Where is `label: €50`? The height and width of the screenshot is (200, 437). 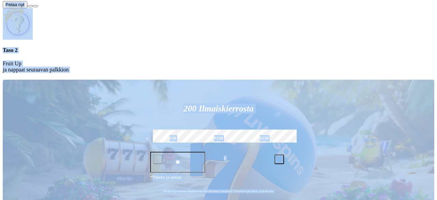
label: €50 is located at coordinates (173, 138).